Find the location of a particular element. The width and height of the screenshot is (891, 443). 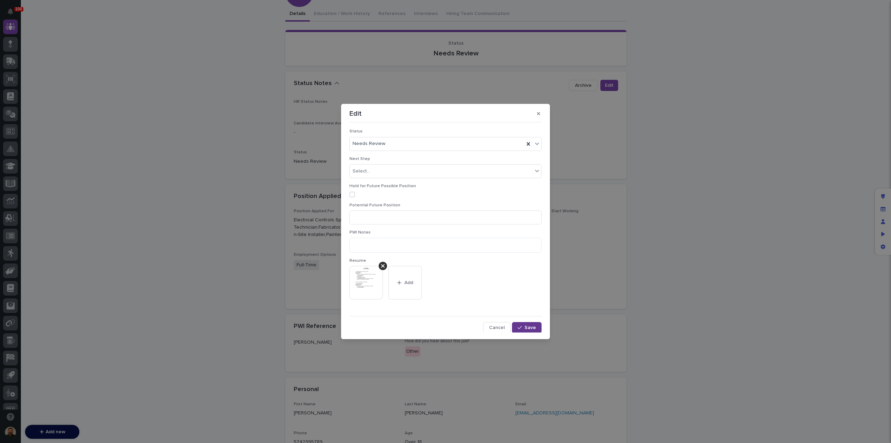

span: Resume is located at coordinates (358, 260).